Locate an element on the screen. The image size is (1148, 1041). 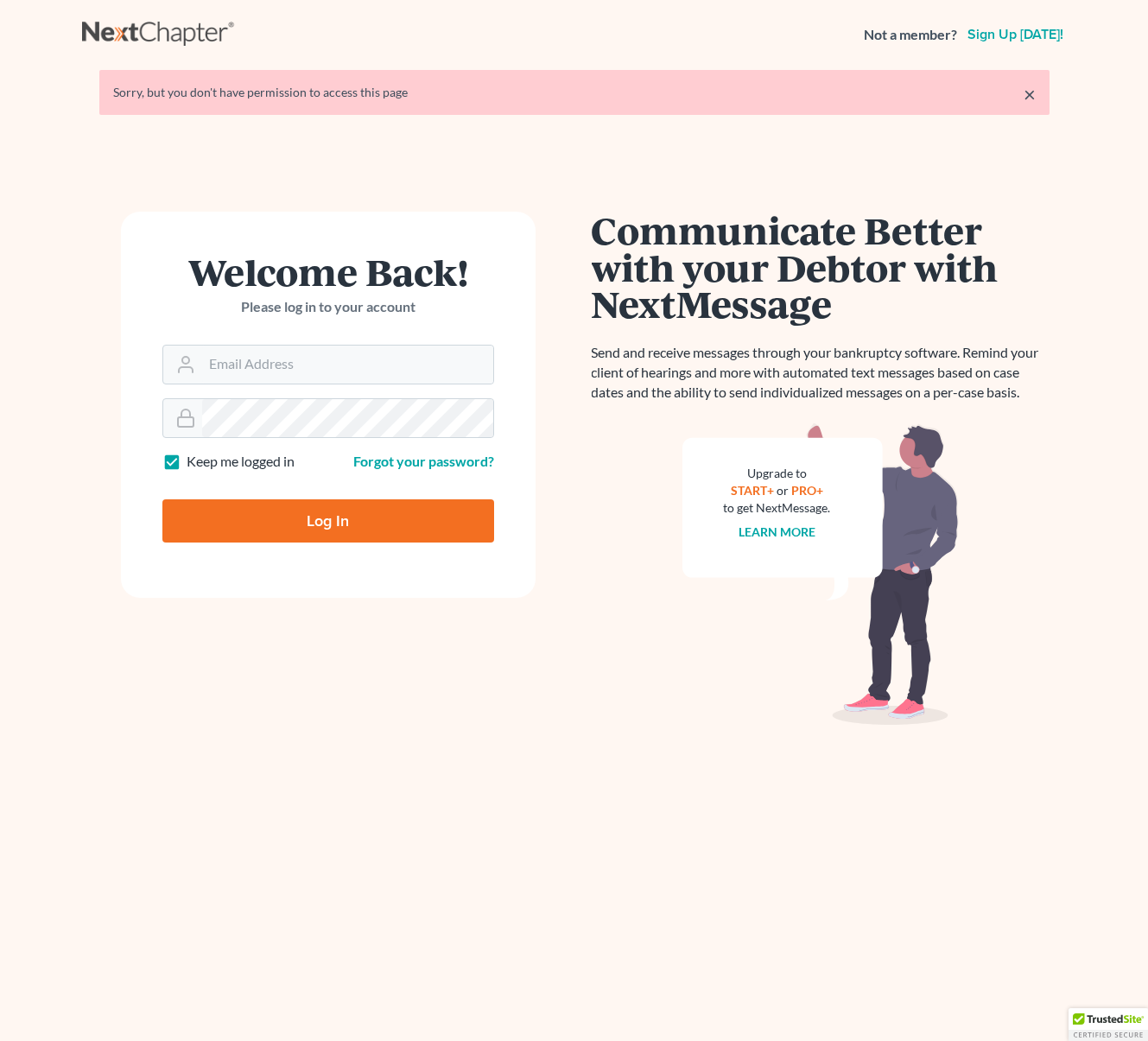
input: Log In is located at coordinates (328, 521).